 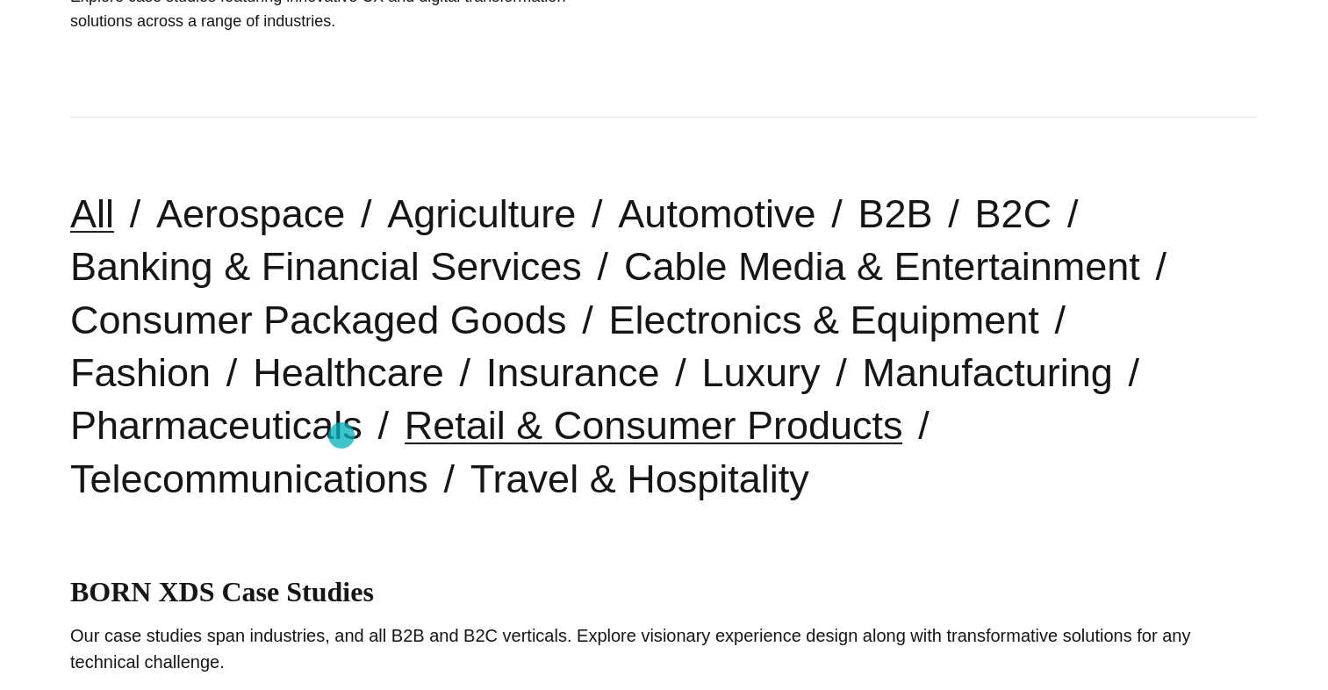 I want to click on a: Pharmaceuticals, so click(x=216, y=425).